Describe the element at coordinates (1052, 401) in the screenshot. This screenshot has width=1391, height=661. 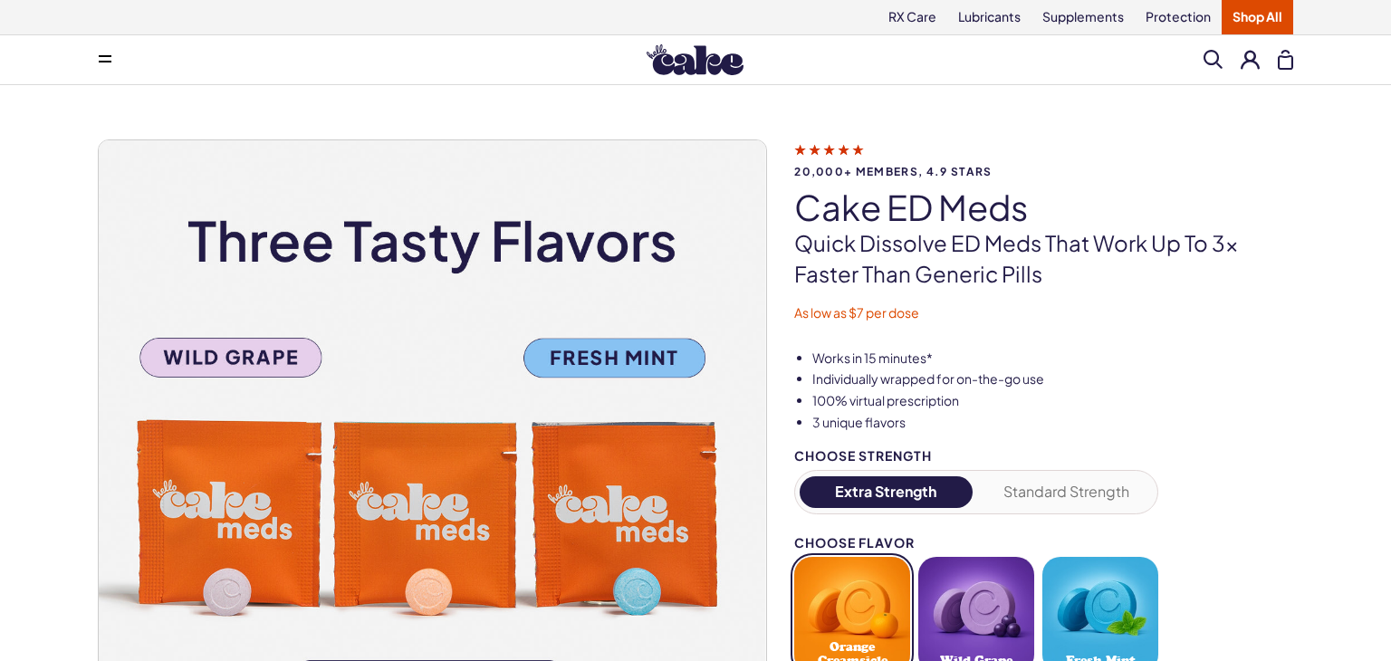
I see `li: 100% virtual prescription` at that location.